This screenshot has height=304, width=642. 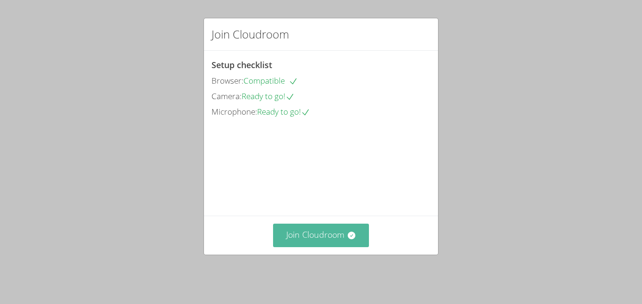 I want to click on span: Browser:, so click(x=227, y=80).